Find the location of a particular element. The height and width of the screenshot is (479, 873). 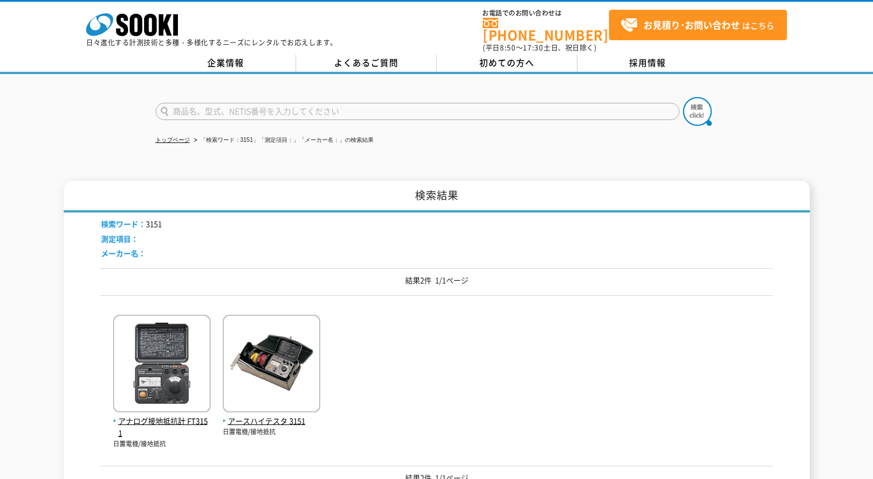

span: 測定項目： is located at coordinates (119, 238).